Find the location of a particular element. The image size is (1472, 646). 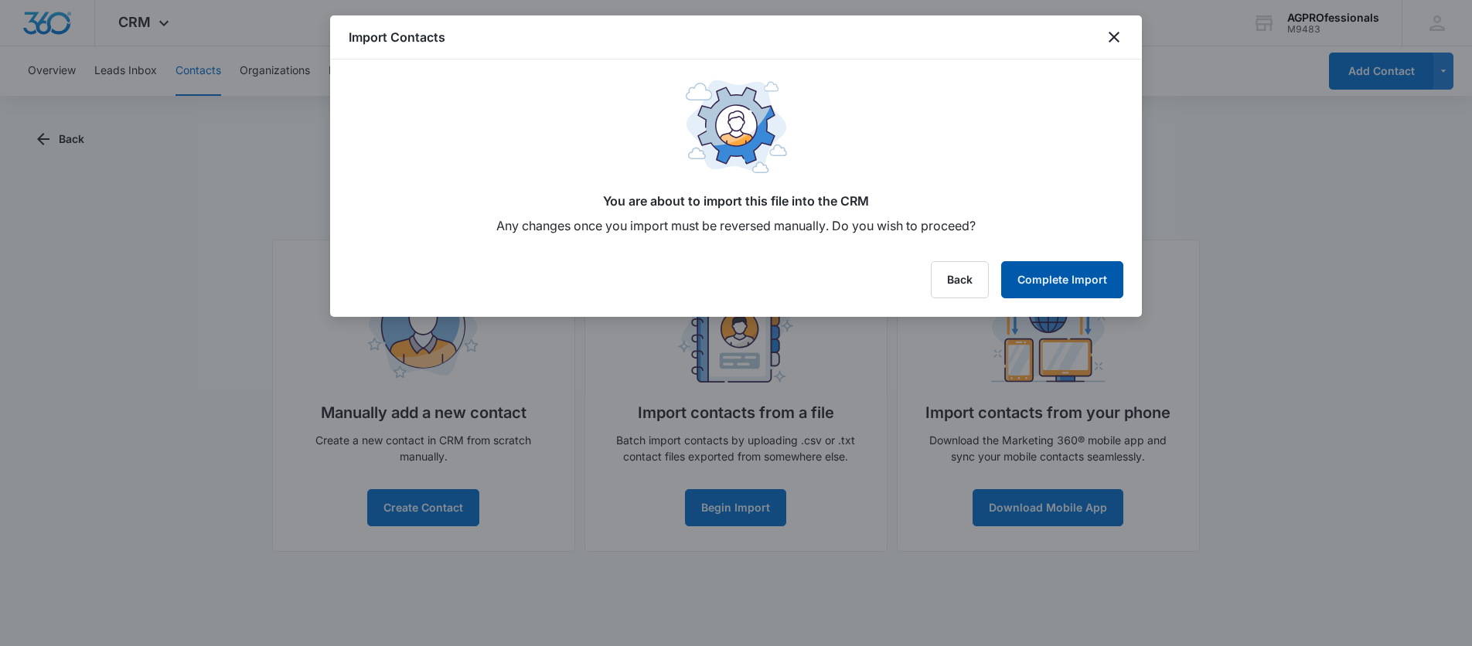

button: Back is located at coordinates (959, 280).